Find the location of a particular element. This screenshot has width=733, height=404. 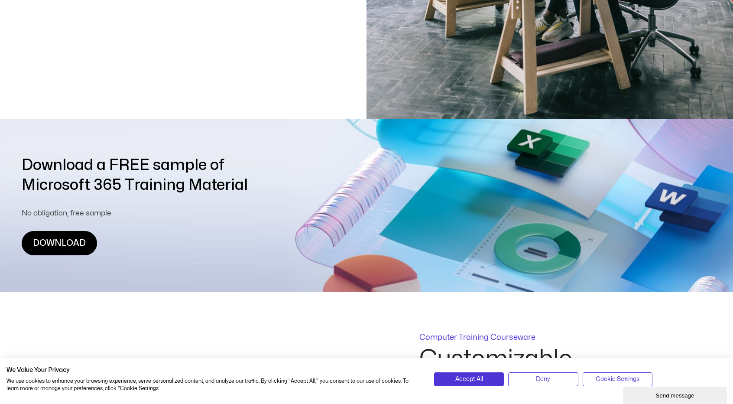

div: Download a FREE sample of Microsoft 365 Training Material is located at coordinates (135, 175).